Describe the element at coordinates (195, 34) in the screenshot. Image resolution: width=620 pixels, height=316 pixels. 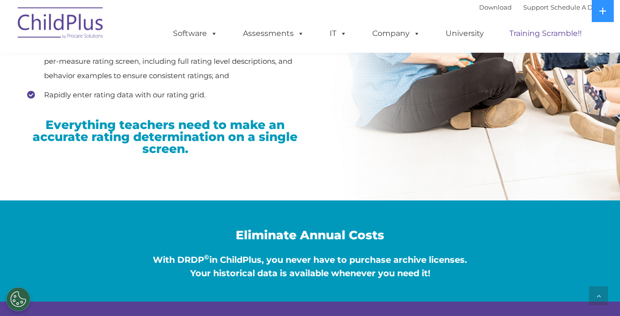
I see `a: Software` at that location.